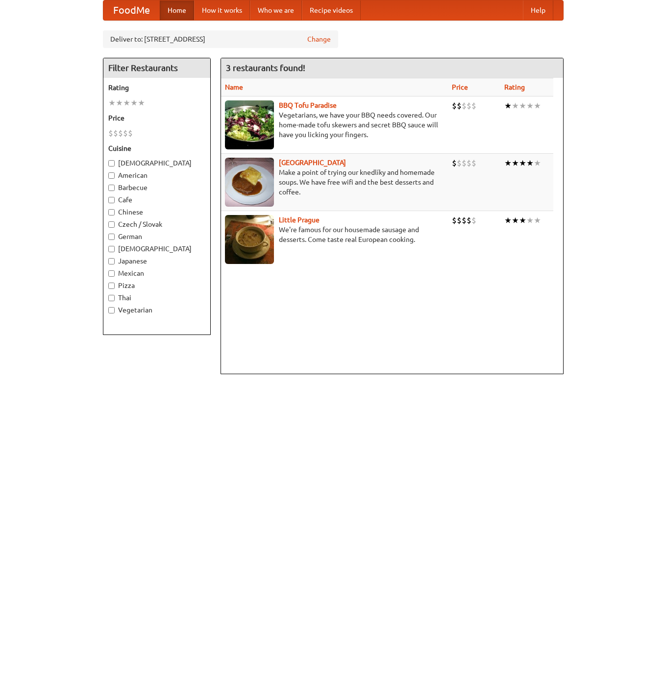  What do you see at coordinates (157, 88) in the screenshot?
I see `h5: Rating` at bounding box center [157, 88].